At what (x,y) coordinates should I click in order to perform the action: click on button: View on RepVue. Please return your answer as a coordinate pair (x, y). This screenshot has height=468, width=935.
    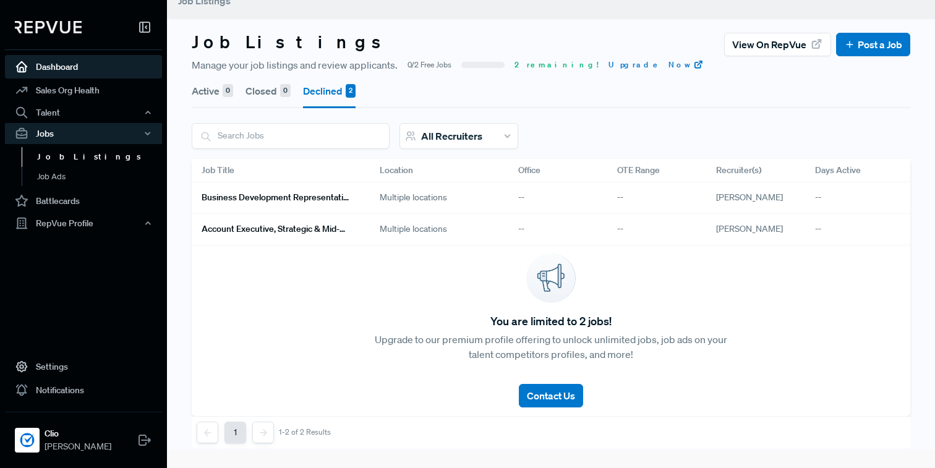
    Looking at the image, I should click on (777, 45).